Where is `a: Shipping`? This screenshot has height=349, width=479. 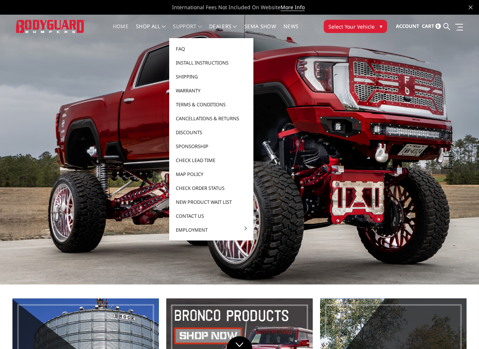 a: Shipping is located at coordinates (211, 77).